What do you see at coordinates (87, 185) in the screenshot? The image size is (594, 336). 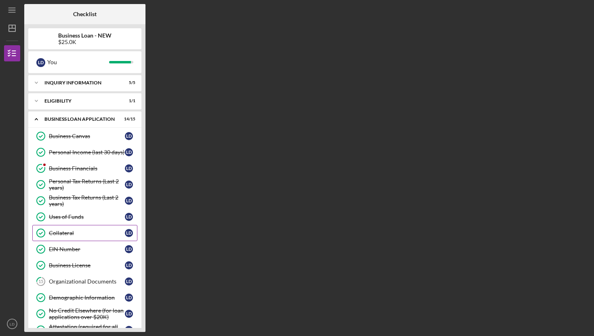 I see `div: Personal Tax Returns (Last 2 years)` at bounding box center [87, 185].